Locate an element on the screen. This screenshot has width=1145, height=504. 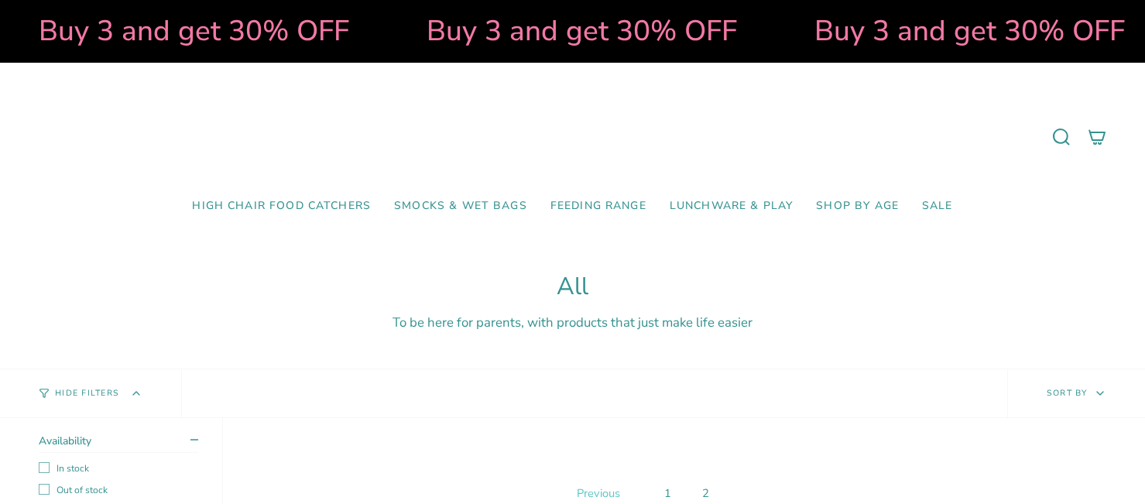
span: Feeding Range is located at coordinates (598, 206).